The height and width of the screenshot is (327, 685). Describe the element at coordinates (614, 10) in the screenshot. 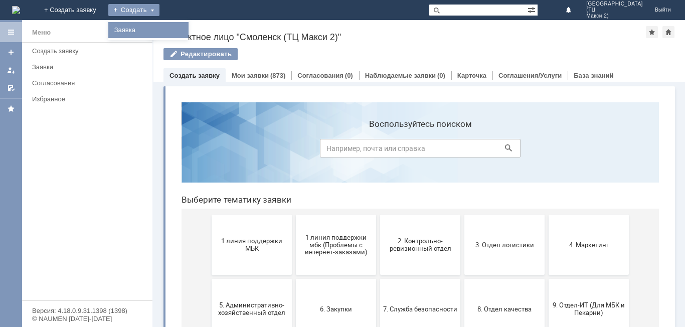

I see `span: (ТЦ` at that location.